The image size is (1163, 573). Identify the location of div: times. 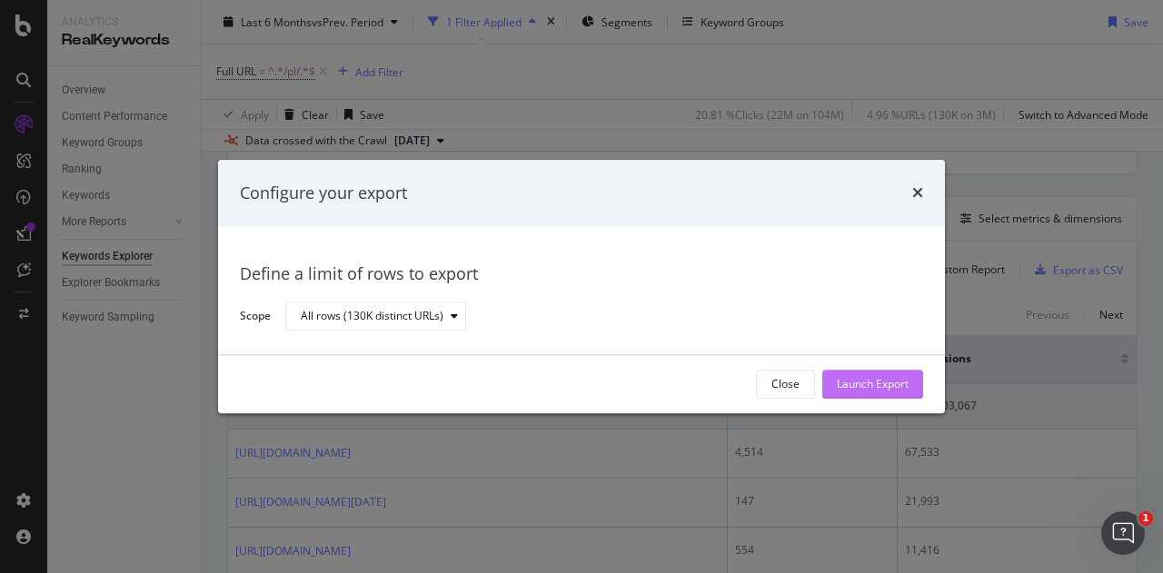
(917, 193).